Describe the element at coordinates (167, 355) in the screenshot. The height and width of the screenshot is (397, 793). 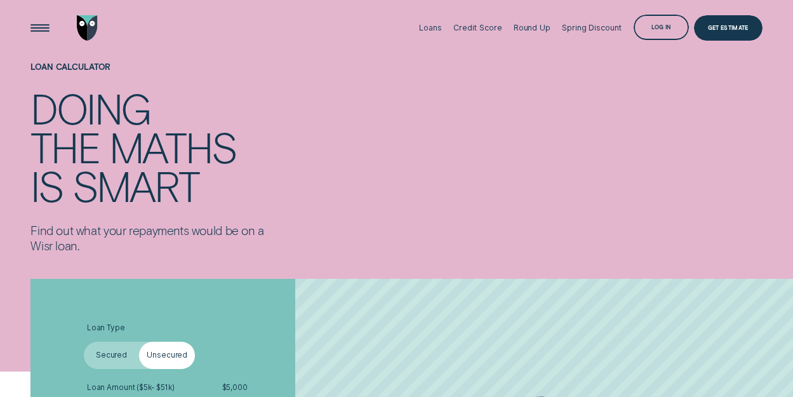
I see `label: Unsecured` at that location.